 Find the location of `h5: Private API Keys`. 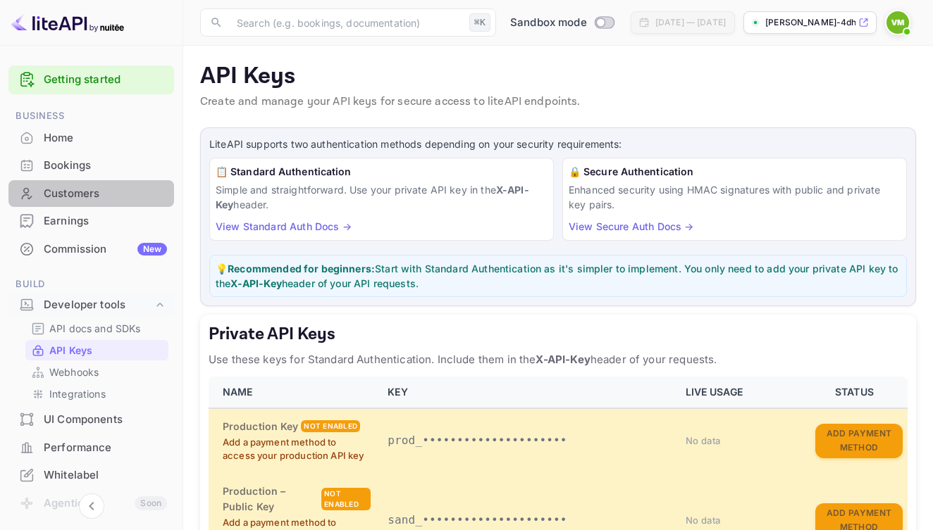

h5: Private API Keys is located at coordinates (558, 335).